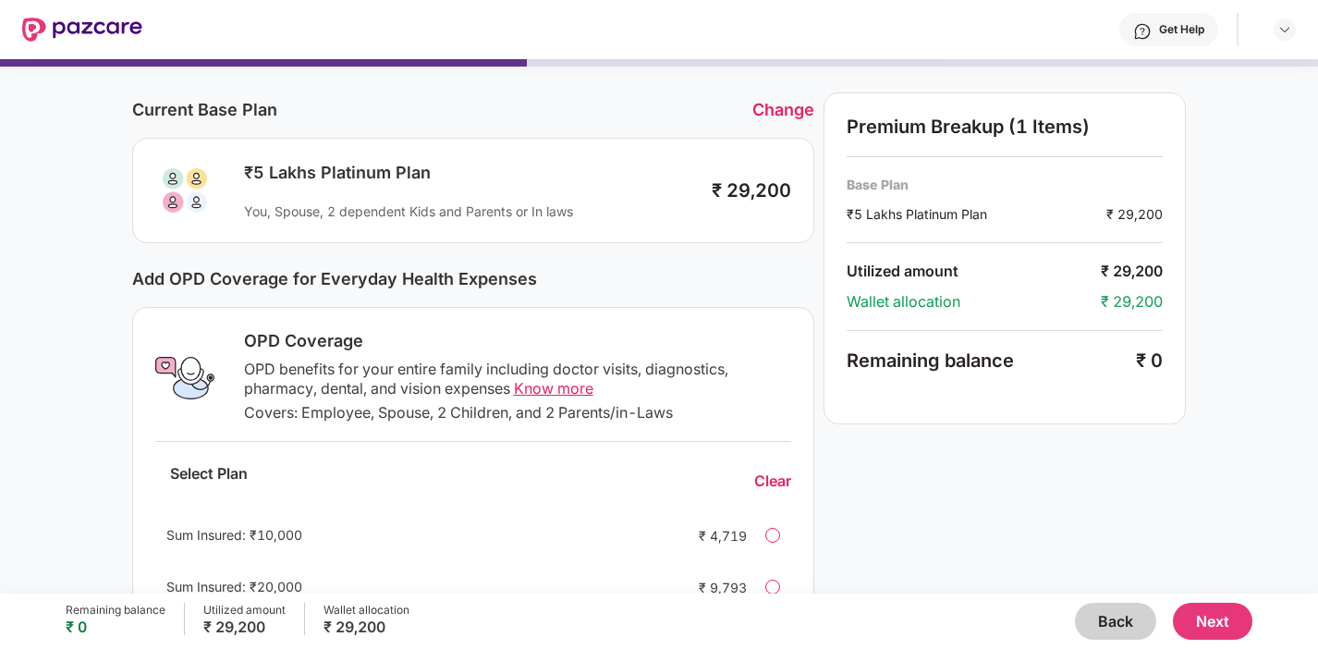 The height and width of the screenshot is (649, 1318). Describe the element at coordinates (554, 388) in the screenshot. I see `span: Know more` at that location.